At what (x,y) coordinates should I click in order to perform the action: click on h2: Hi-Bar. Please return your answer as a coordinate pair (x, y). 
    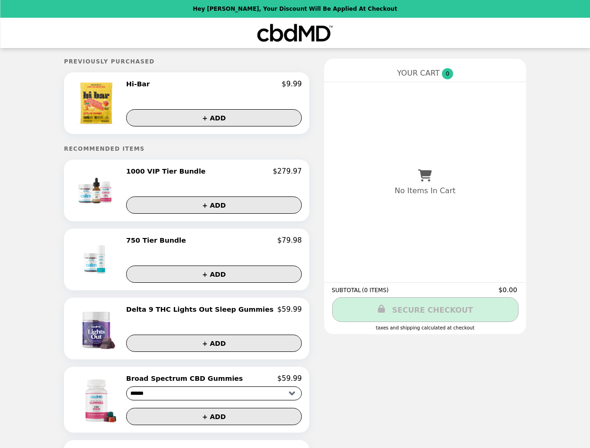
    Looking at the image, I should click on (140, 84).